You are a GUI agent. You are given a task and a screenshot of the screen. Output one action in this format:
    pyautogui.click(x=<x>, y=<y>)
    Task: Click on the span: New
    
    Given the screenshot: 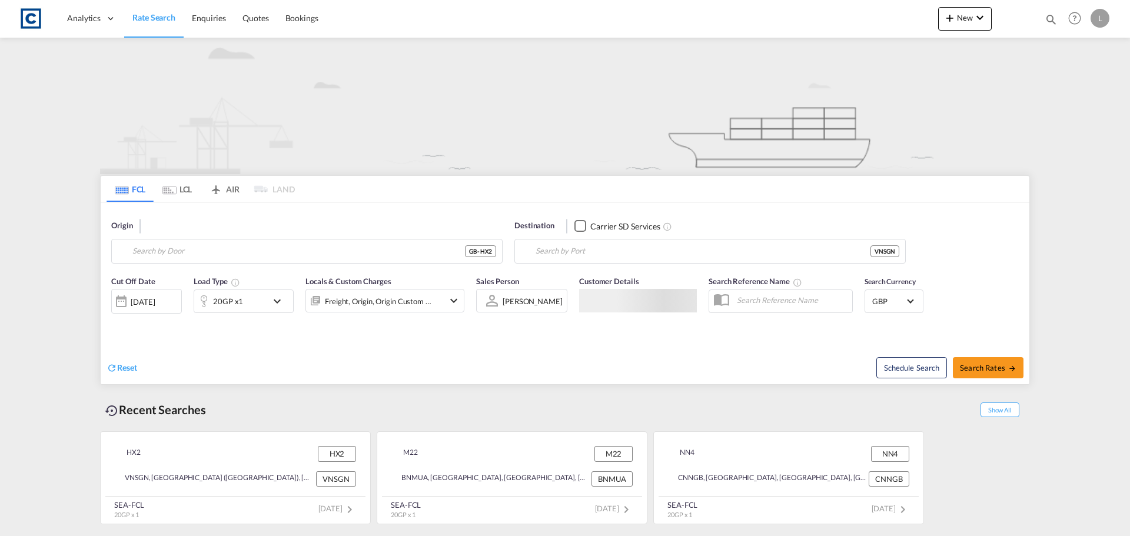 What is the action you would take?
    pyautogui.click(x=965, y=18)
    